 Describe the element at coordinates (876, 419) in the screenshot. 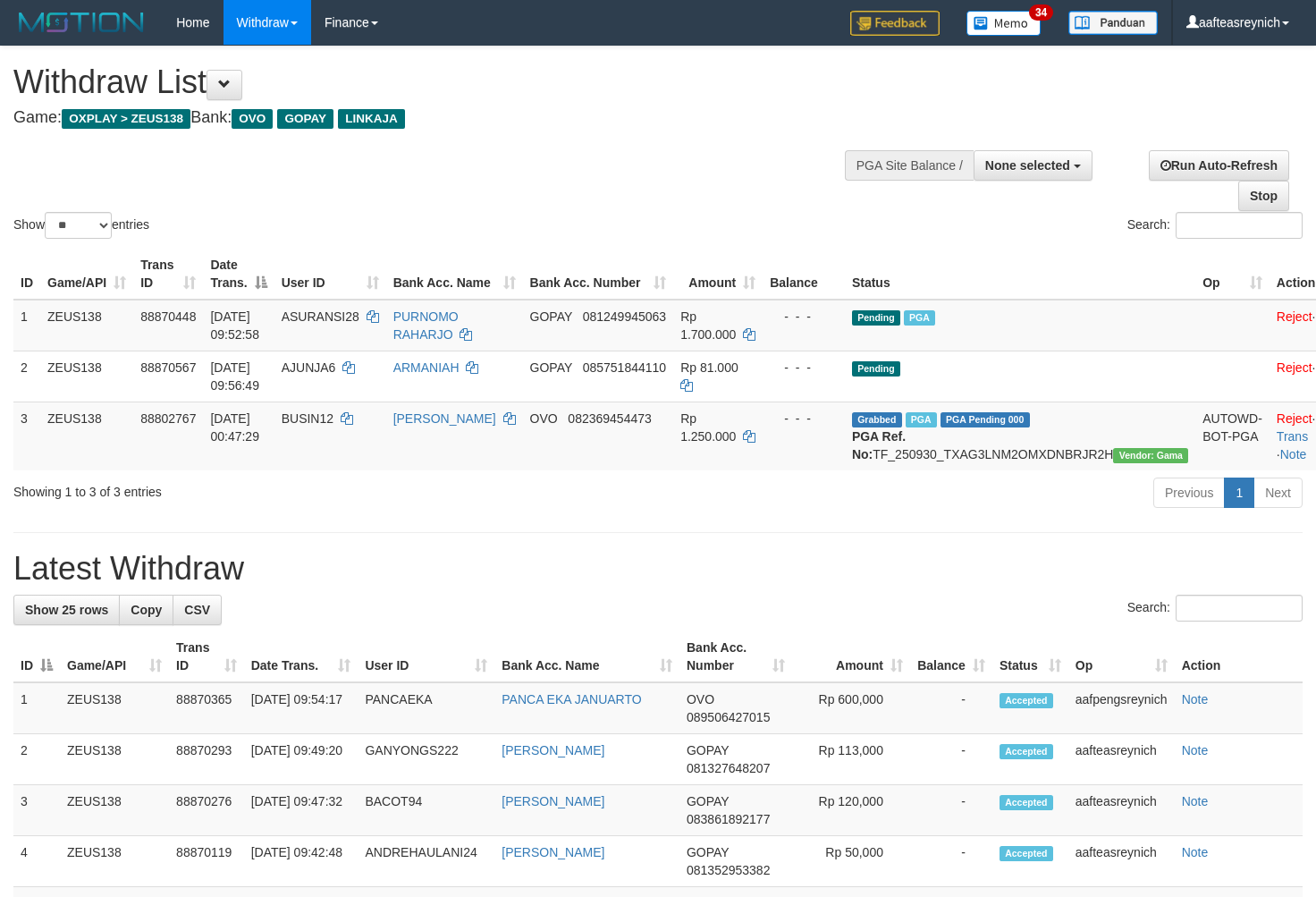

I see `span: Grabbed` at that location.